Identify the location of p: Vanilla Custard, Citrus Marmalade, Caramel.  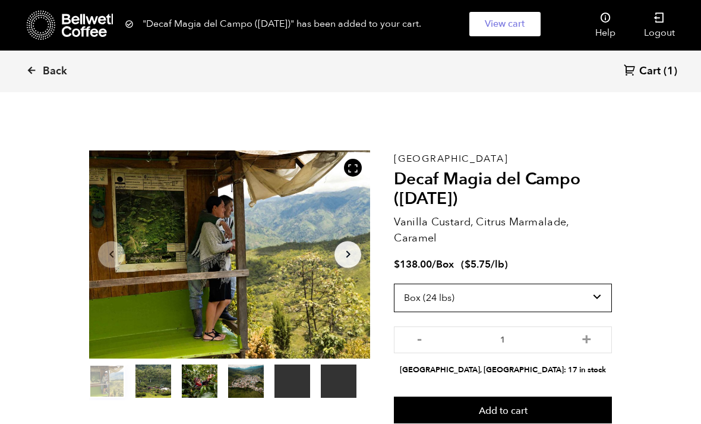
(503, 230).